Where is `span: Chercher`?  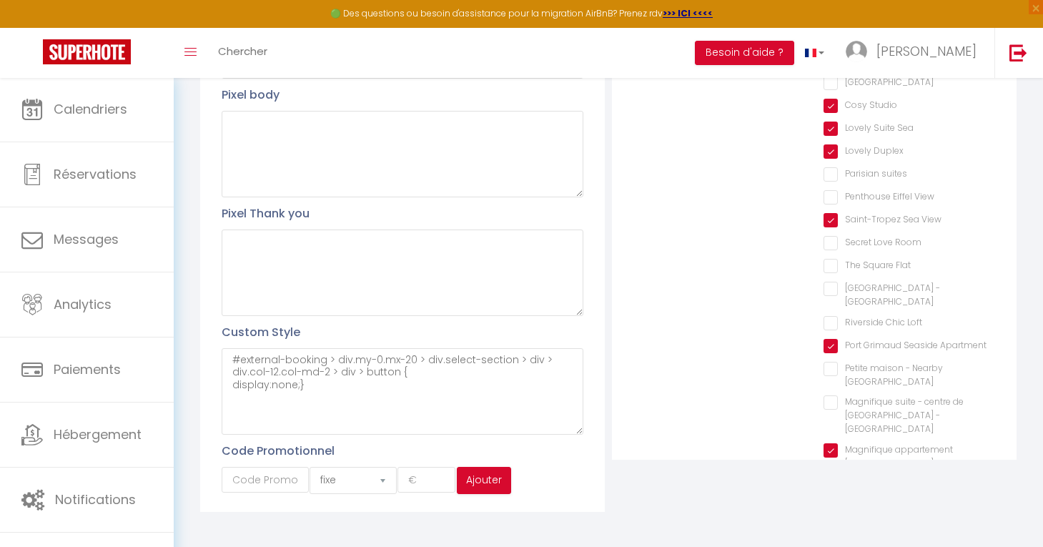
span: Chercher is located at coordinates (242, 51).